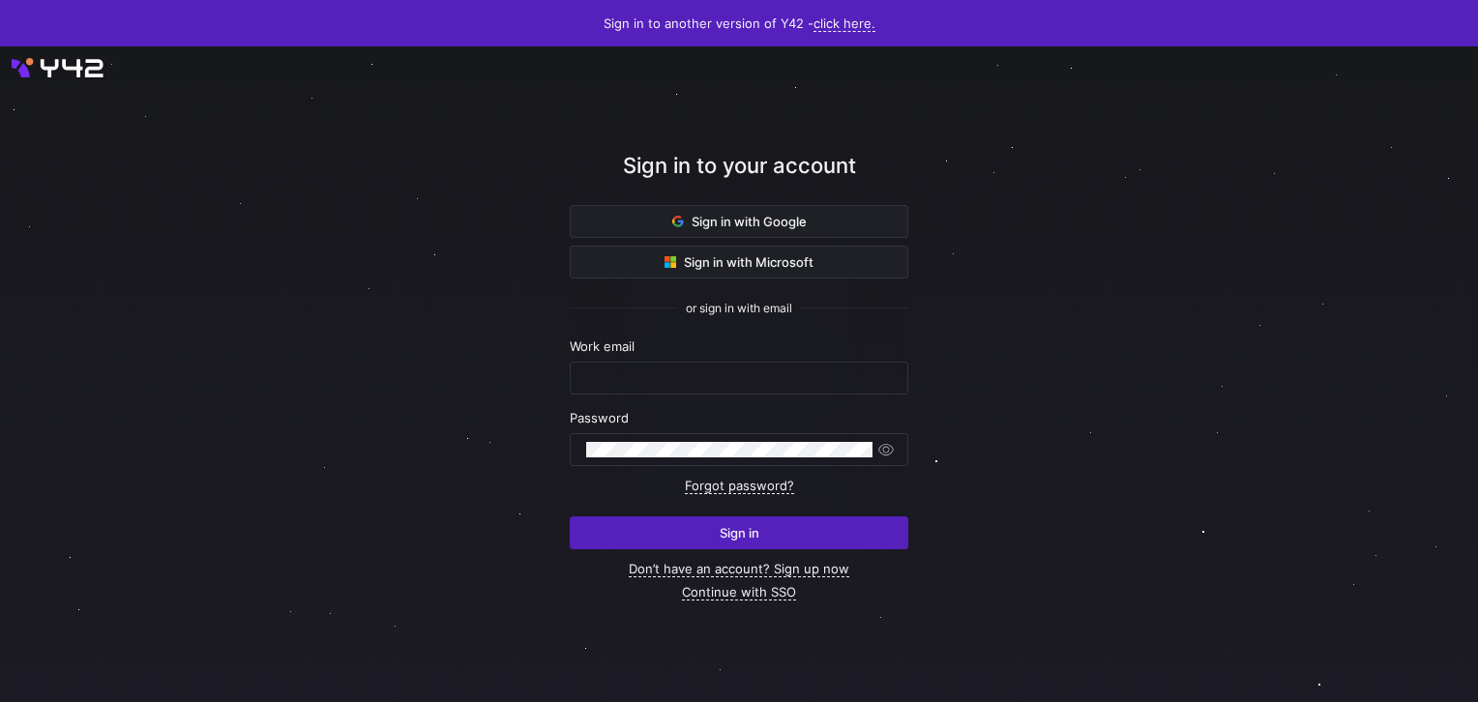  Describe the element at coordinates (739, 262) in the screenshot. I see `button: Sign in with Microsoft` at that location.